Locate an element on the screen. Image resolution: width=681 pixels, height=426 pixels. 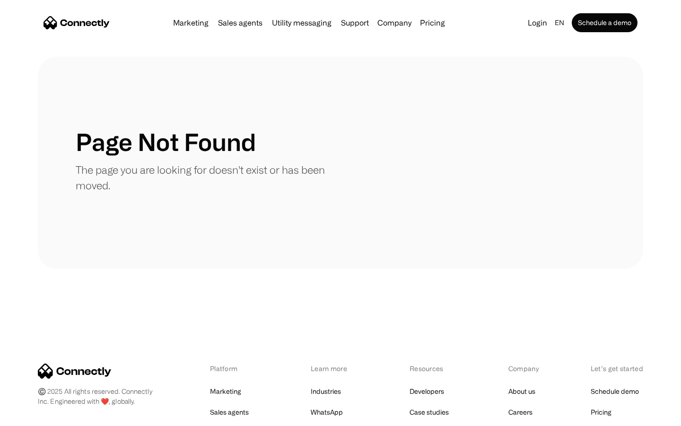
a: Support is located at coordinates (355, 23).